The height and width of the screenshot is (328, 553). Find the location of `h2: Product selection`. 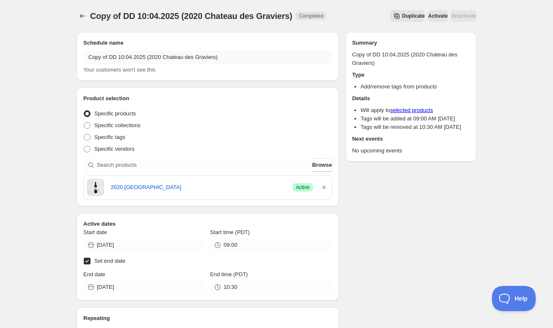

h2: Product selection is located at coordinates (207, 98).